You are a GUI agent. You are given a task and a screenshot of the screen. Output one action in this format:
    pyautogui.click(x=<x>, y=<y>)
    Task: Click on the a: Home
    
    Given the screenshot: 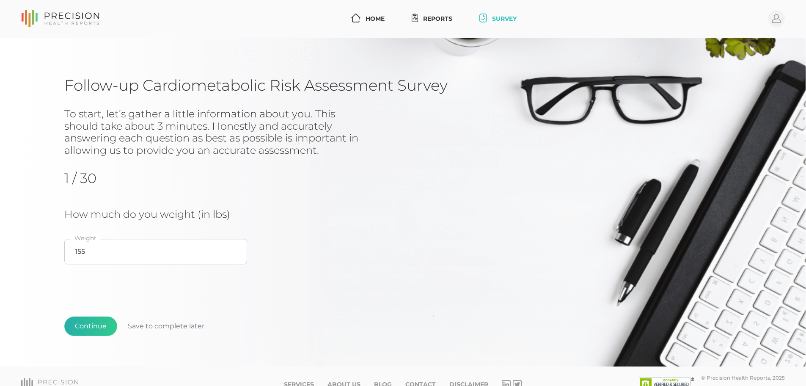 What is the action you would take?
    pyautogui.click(x=368, y=19)
    